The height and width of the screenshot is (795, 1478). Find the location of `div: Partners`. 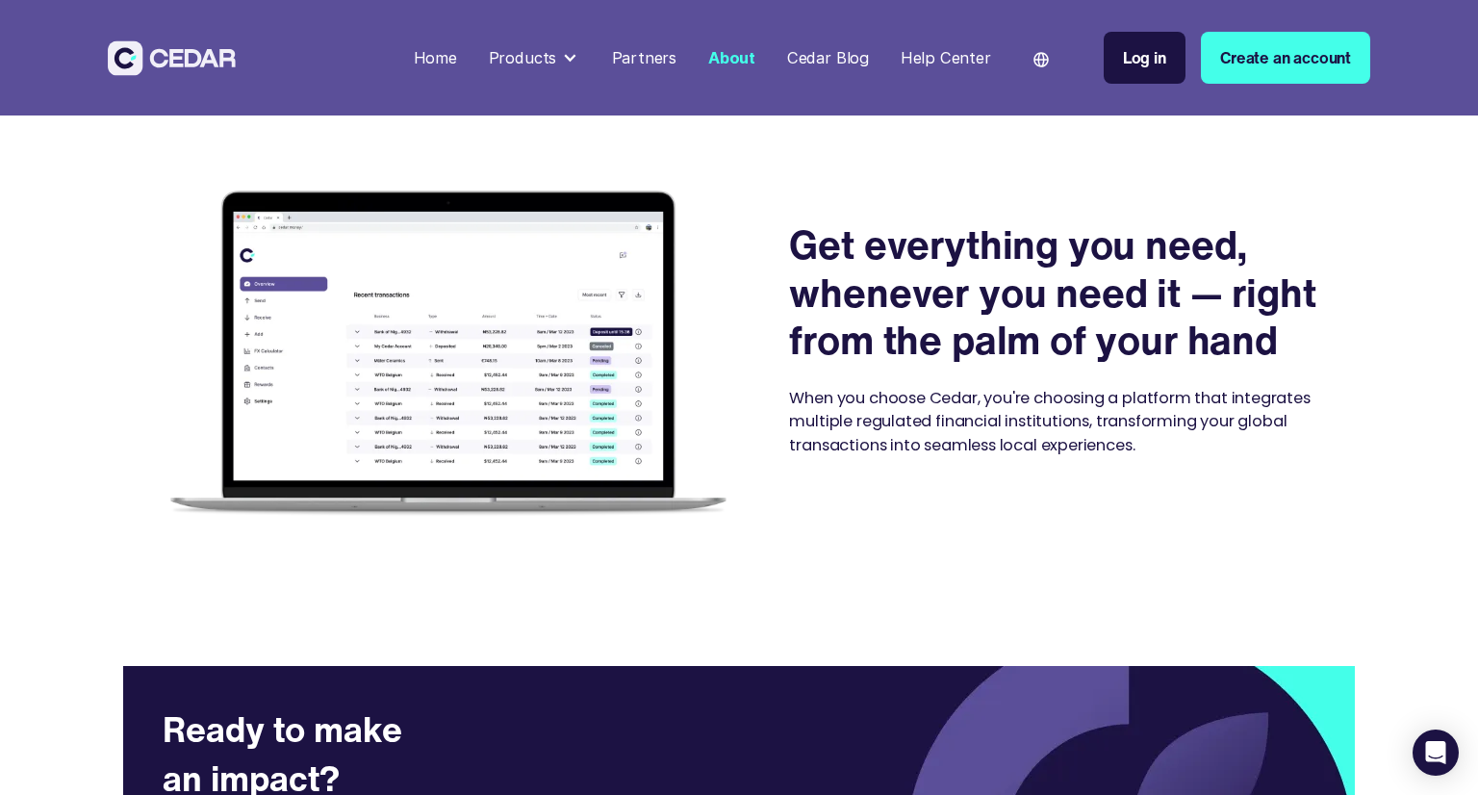

div: Partners is located at coordinates (645, 58).